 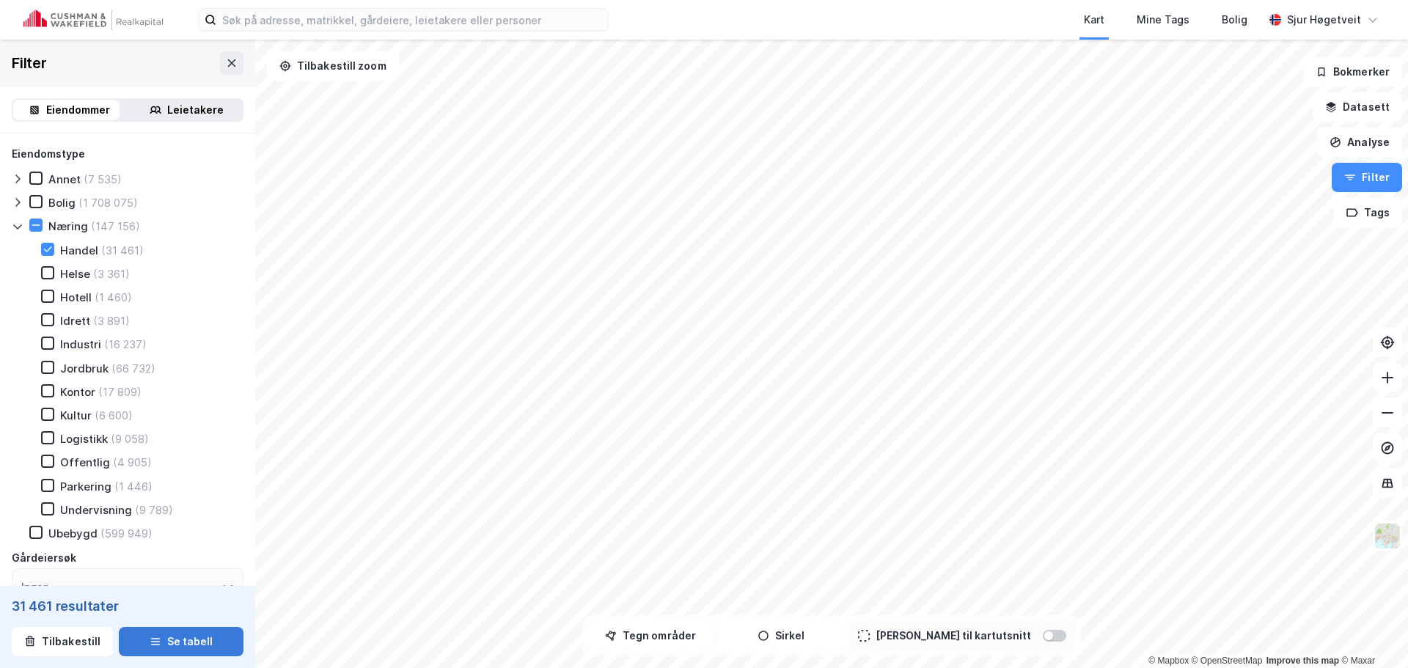 I want to click on div: (1 460), so click(x=113, y=297).